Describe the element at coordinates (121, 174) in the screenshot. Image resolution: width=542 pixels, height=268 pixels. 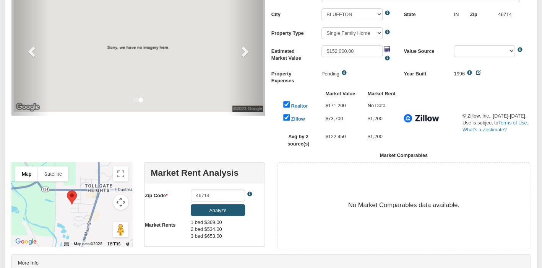
I see `button: Toggle fullscreen view` at that location.